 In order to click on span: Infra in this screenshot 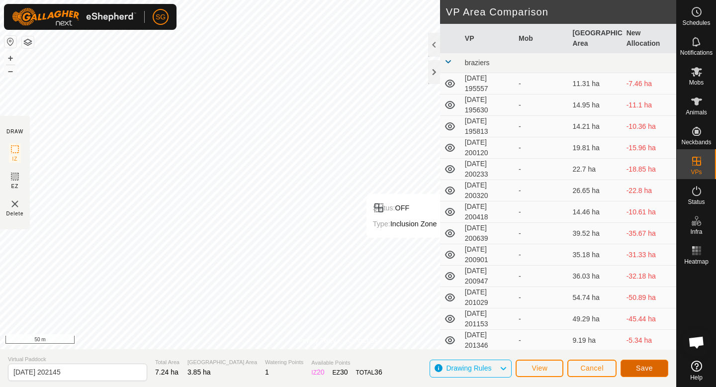, I will do `click(697, 232)`.